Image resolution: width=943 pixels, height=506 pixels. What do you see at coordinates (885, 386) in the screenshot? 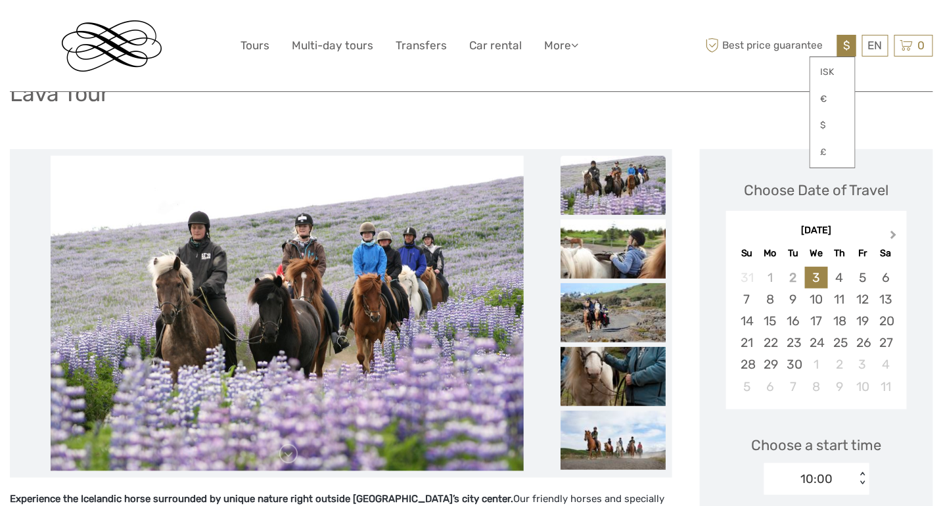
I see `div: Choose Saturday, October 11th, 2025` at bounding box center [885, 386].